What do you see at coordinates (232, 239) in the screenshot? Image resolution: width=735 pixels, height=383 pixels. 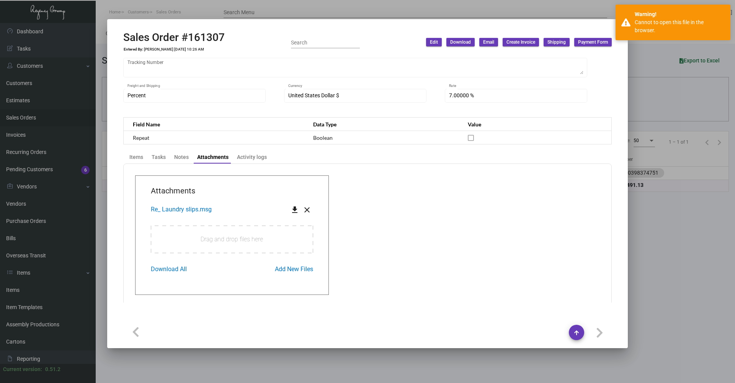 I see `span: Drag and drop files here` at bounding box center [232, 239].